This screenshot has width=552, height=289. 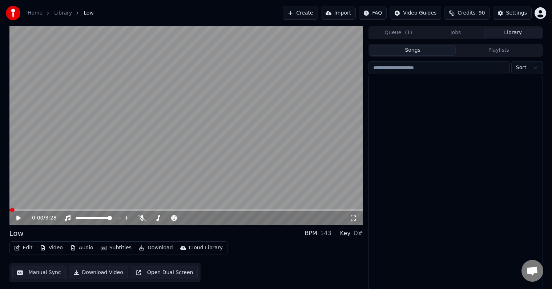 I want to click on button: FAQ, so click(x=373, y=13).